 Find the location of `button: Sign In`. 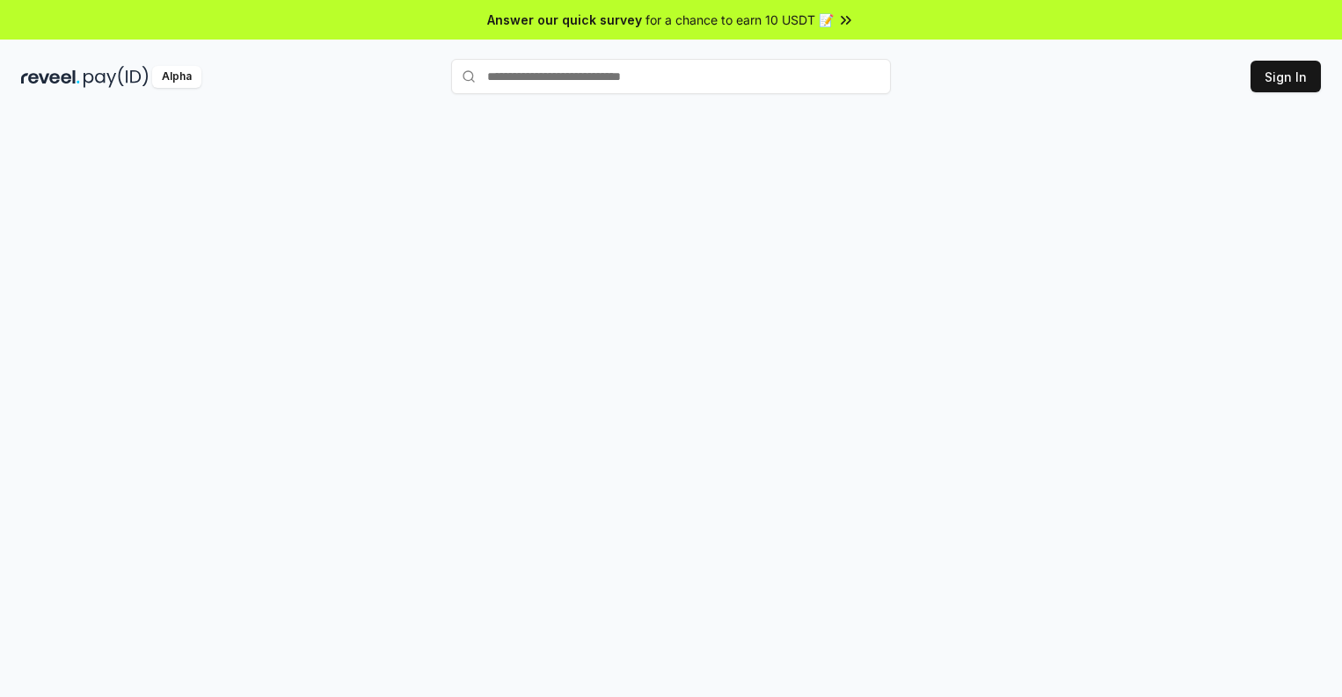

button: Sign In is located at coordinates (1286, 77).